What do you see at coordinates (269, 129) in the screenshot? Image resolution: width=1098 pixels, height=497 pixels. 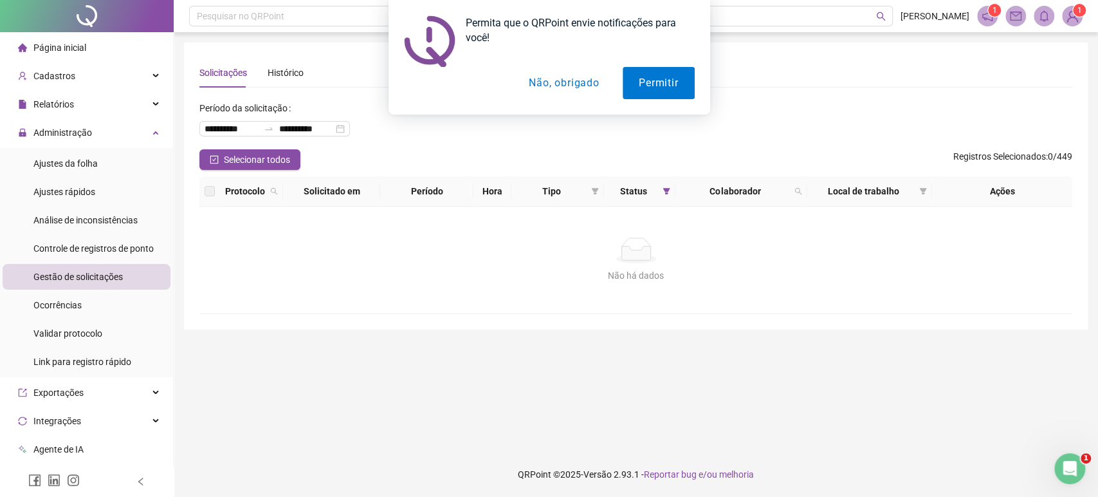 I see `span: swap-right` at bounding box center [269, 129].